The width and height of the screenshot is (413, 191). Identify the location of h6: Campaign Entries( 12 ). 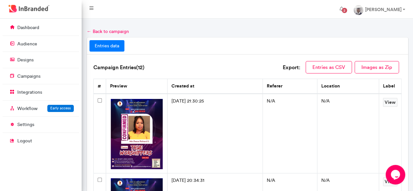
(119, 67).